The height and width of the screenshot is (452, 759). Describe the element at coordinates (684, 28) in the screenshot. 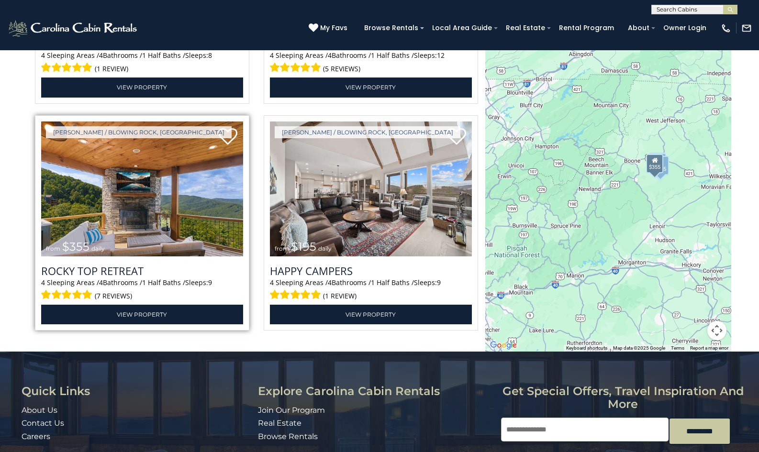

I see `a: Owner Login` at that location.